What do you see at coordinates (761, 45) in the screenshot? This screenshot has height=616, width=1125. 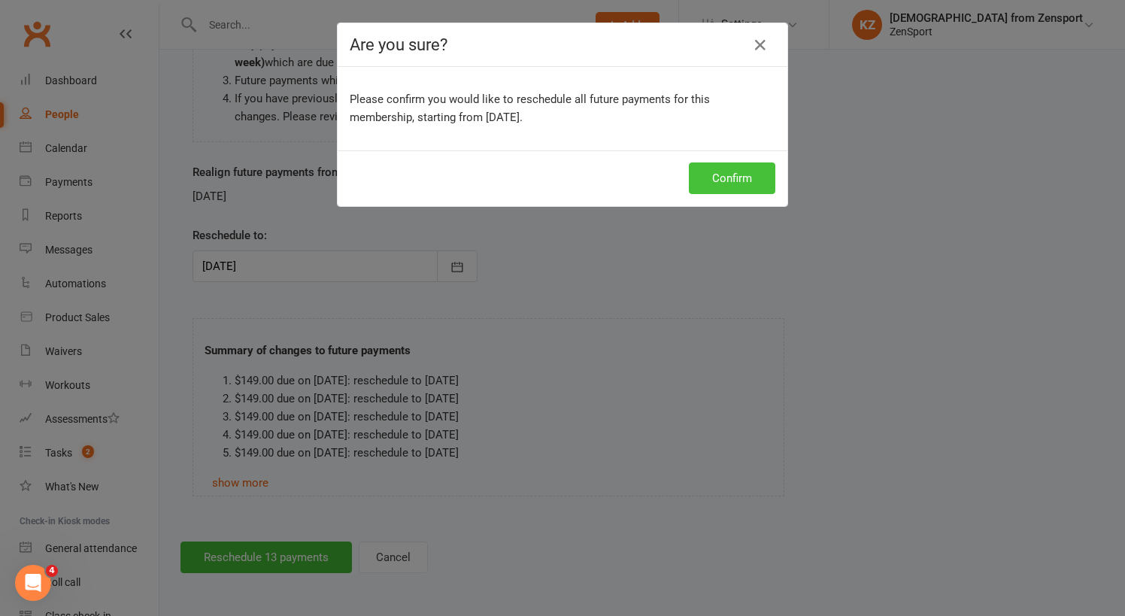 I see `button: Close` at bounding box center [761, 45].